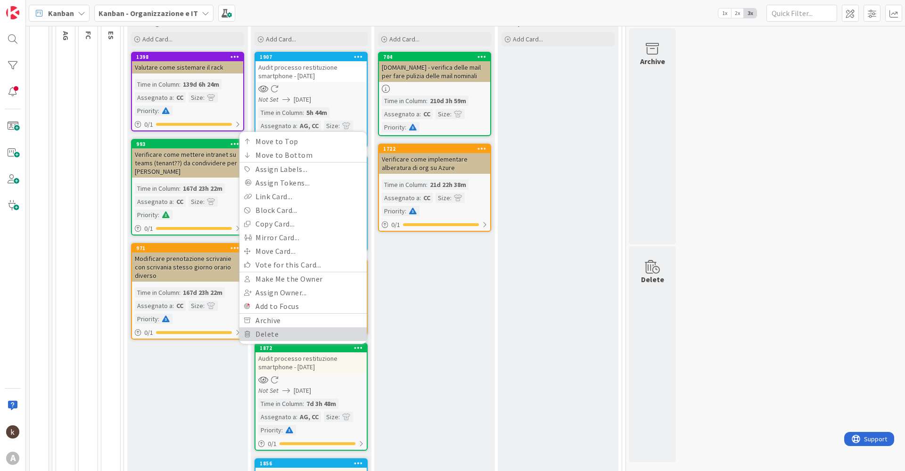 This screenshot has height=471, width=905. What do you see at coordinates (303, 210) in the screenshot?
I see `a: Block Card...` at bounding box center [303, 210].